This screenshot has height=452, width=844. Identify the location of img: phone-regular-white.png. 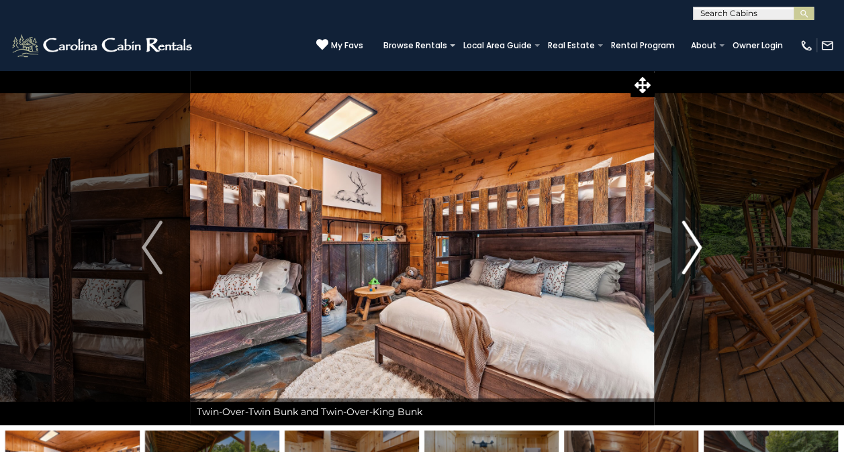
(806, 46).